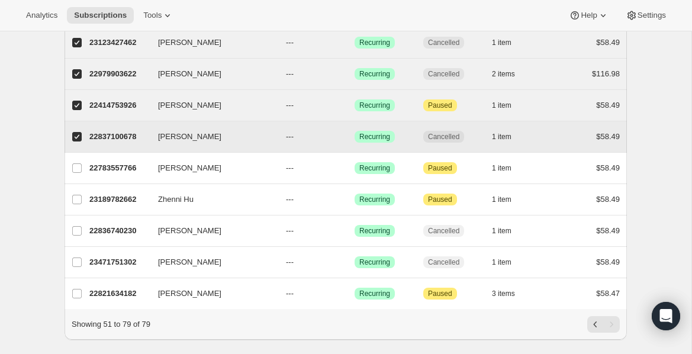 This screenshot has width=692, height=354. I want to click on span: 2 items, so click(503, 74).